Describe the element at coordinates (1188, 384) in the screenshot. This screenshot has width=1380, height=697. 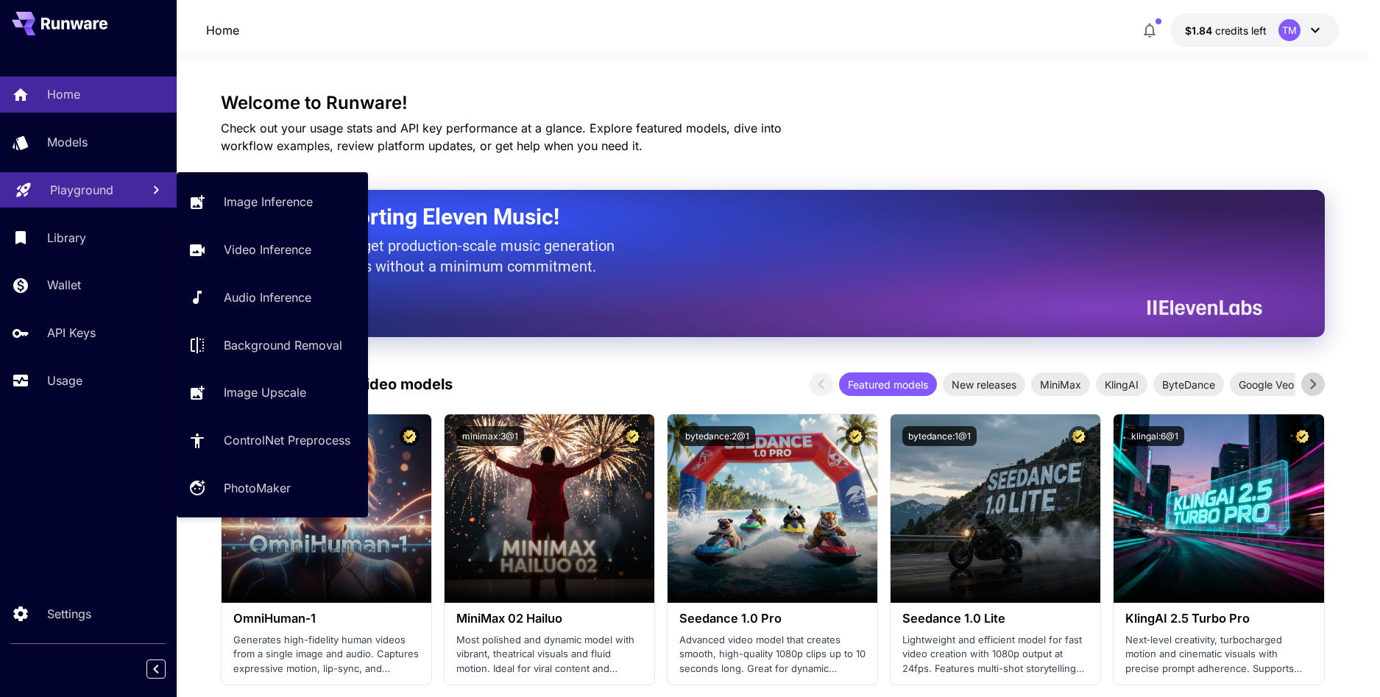
I see `span: ByteDance` at that location.